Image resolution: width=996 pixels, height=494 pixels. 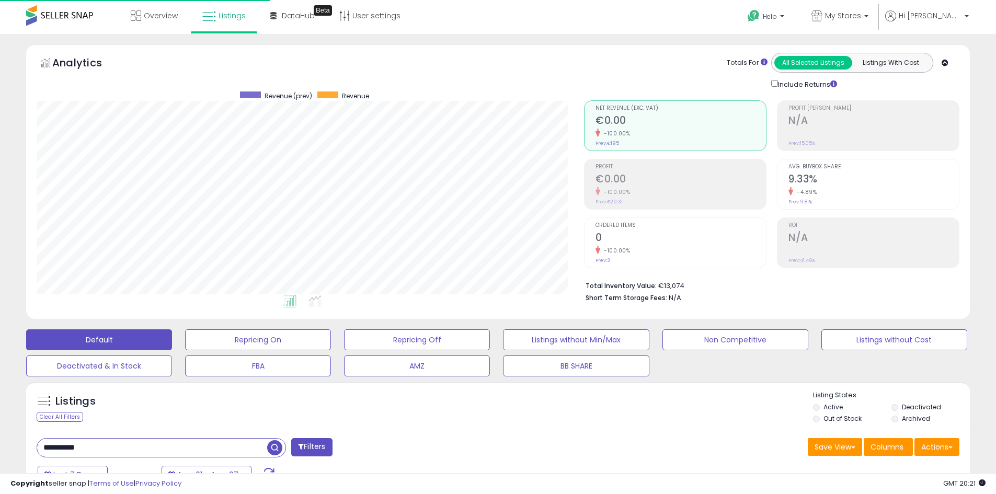 I want to click on button: Default, so click(x=99, y=340).